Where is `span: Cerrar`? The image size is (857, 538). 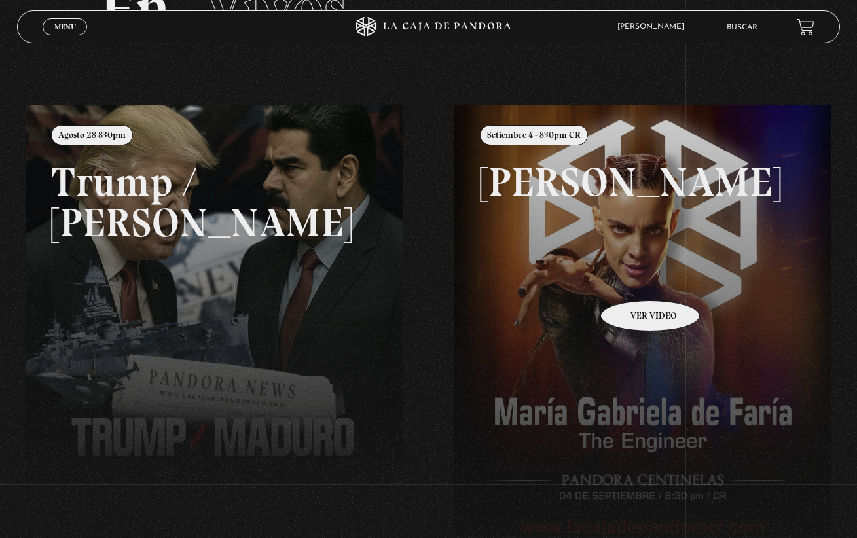 span: Cerrar is located at coordinates (65, 39).